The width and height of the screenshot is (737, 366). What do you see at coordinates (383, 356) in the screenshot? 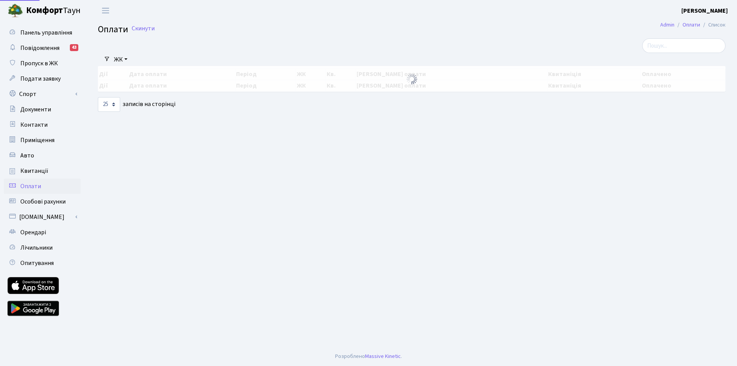
I see `a: Massive Kinetic` at bounding box center [383, 356].